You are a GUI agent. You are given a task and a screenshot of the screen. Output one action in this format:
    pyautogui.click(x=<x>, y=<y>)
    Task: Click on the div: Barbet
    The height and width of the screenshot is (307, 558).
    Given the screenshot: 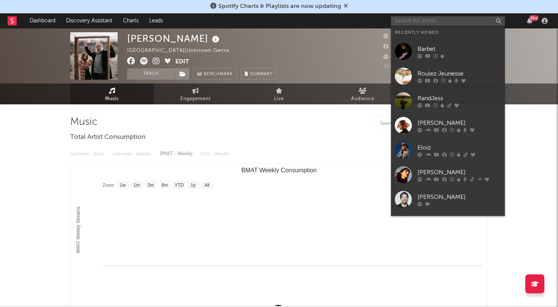 What is the action you would take?
    pyautogui.click(x=459, y=49)
    